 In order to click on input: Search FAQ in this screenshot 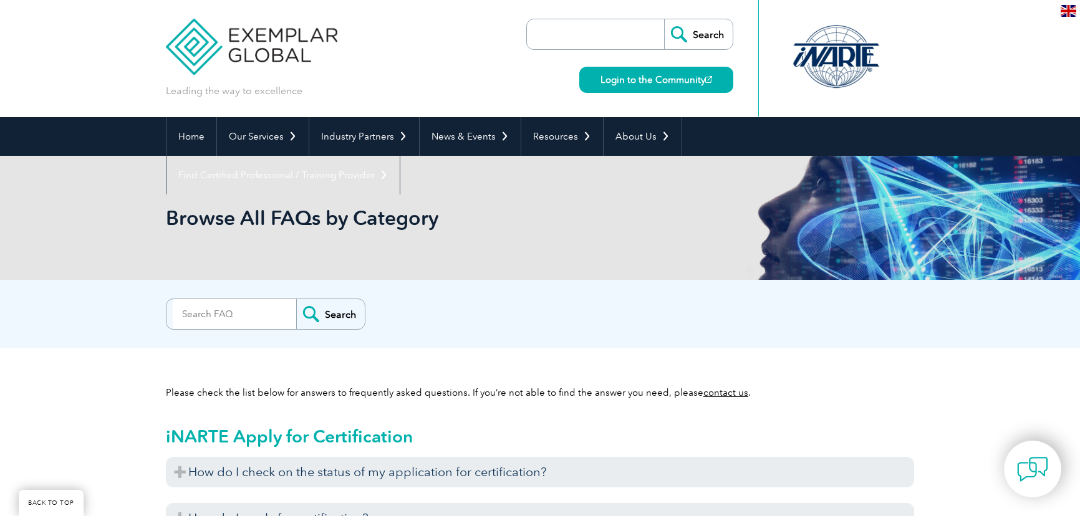, I will do `click(234, 314)`.